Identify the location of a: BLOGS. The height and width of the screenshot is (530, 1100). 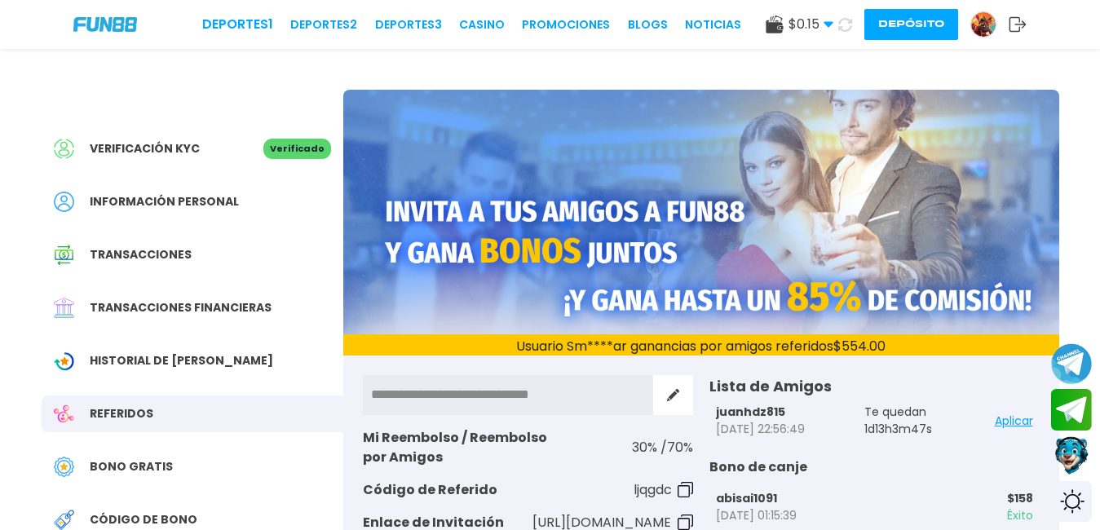
(647, 24).